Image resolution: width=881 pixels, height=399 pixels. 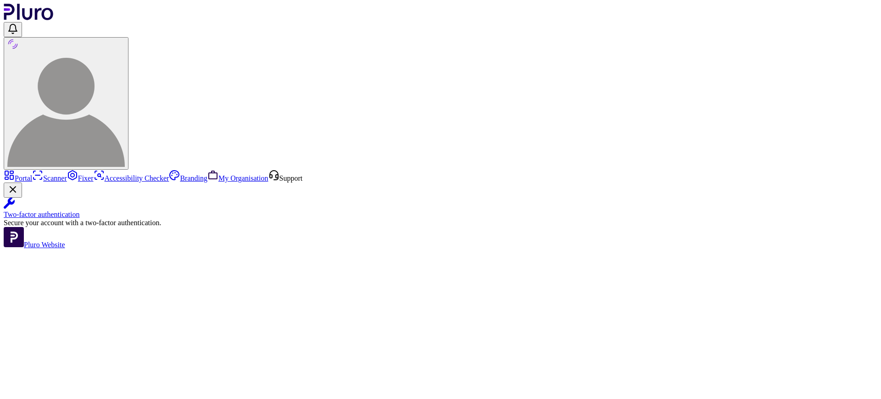 What do you see at coordinates (66, 103) in the screenshot?
I see `button: User avatar` at bounding box center [66, 103].